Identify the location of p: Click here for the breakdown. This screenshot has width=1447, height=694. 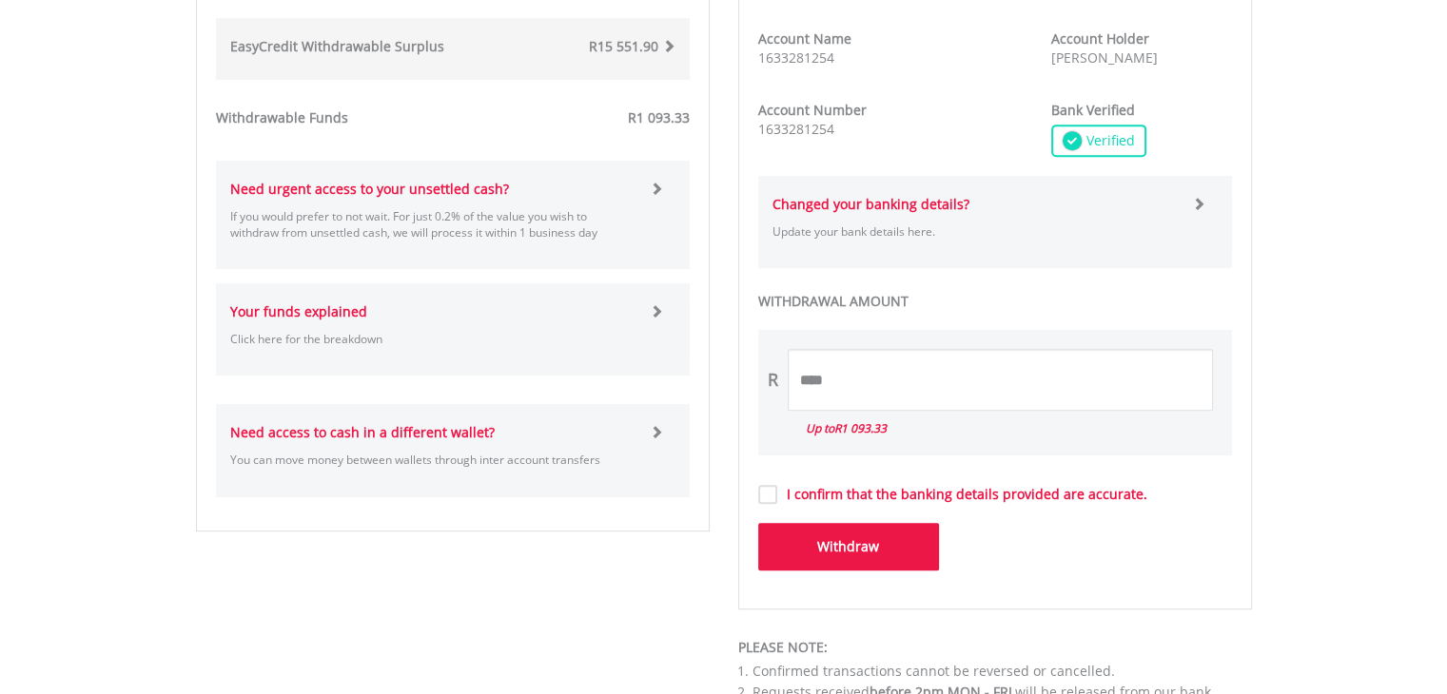
(433, 339).